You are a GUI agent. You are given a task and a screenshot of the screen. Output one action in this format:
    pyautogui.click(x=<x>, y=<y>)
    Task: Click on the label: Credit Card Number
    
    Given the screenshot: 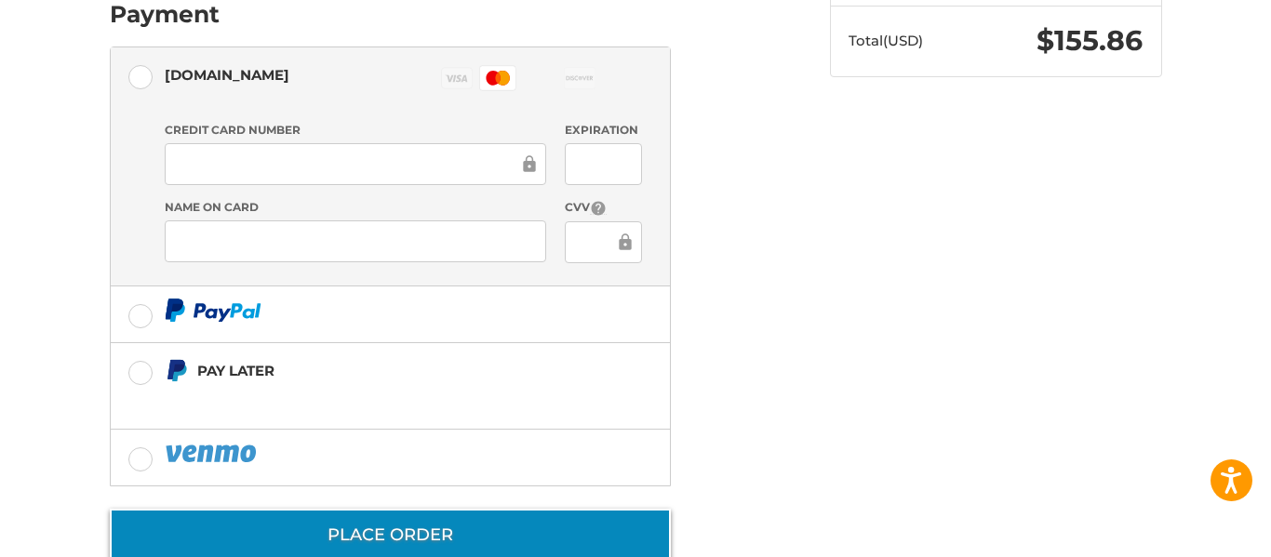 What is the action you would take?
    pyautogui.click(x=355, y=130)
    